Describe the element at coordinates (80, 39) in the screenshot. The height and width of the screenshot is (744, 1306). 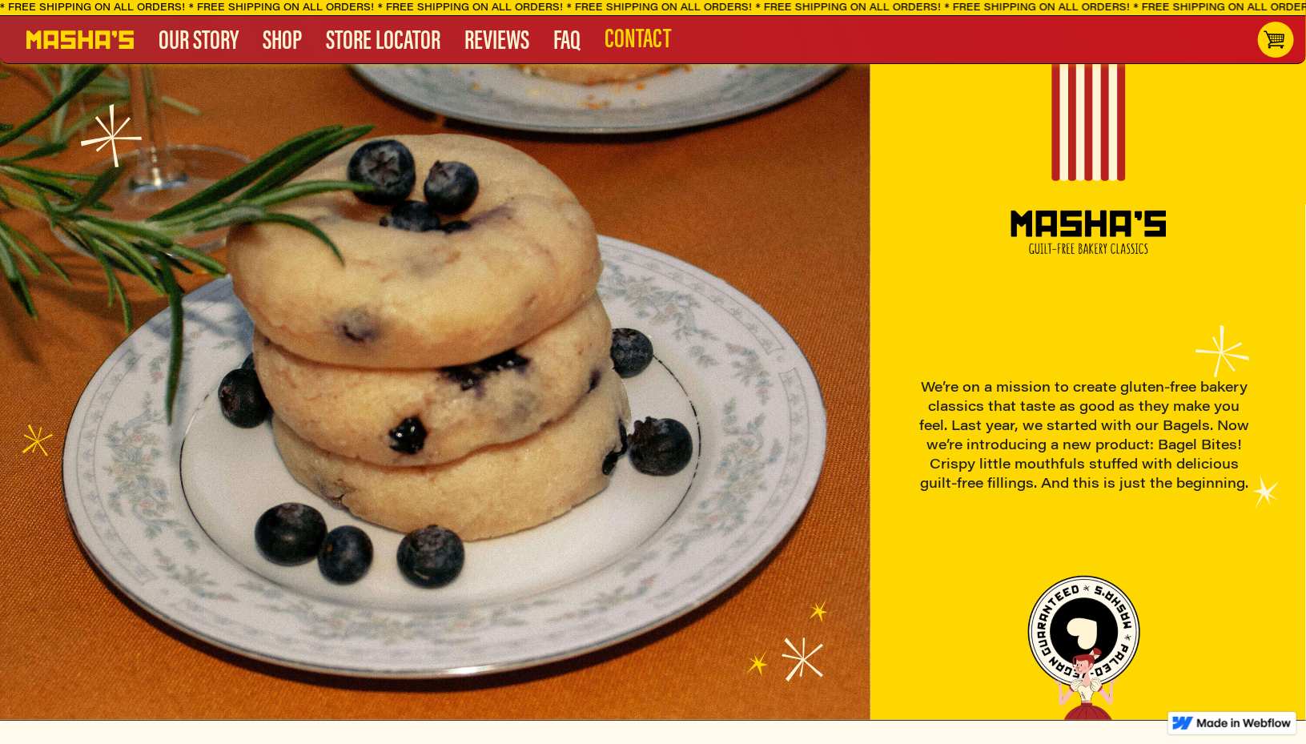
I see `a: home` at that location.